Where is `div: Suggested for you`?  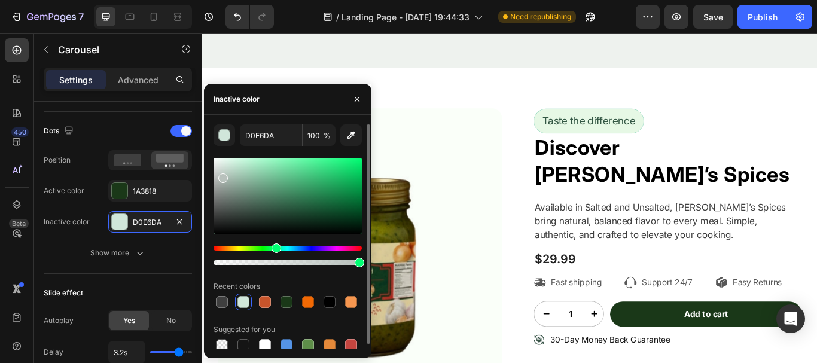
div: Suggested for you is located at coordinates (244, 330).